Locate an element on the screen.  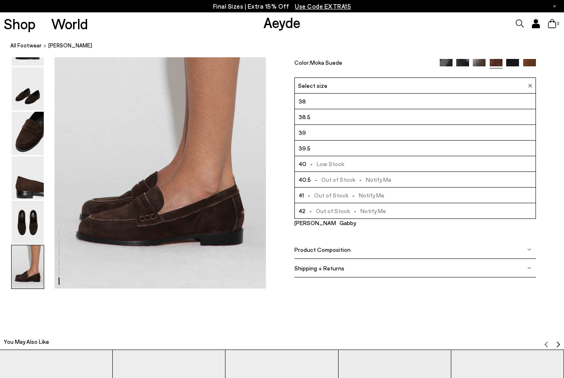
span: 0 is located at coordinates (558, 24).